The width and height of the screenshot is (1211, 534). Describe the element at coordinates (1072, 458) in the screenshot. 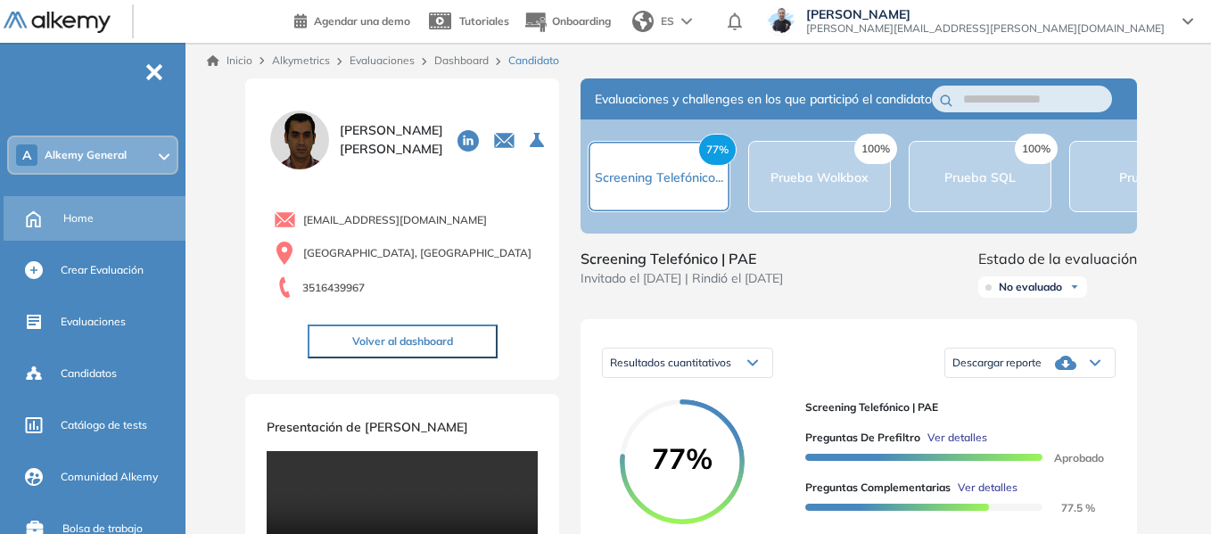

I see `span: Aprobado` at that location.